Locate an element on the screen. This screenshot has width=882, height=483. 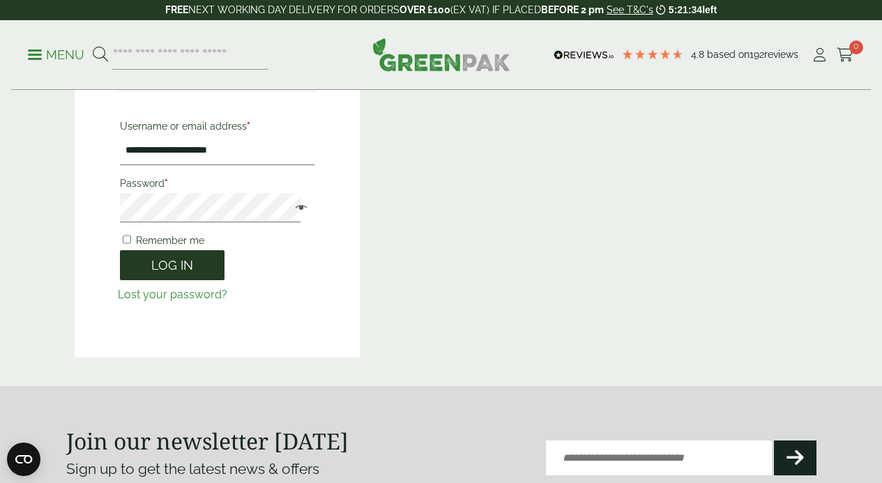
i: My Account is located at coordinates (819, 55).